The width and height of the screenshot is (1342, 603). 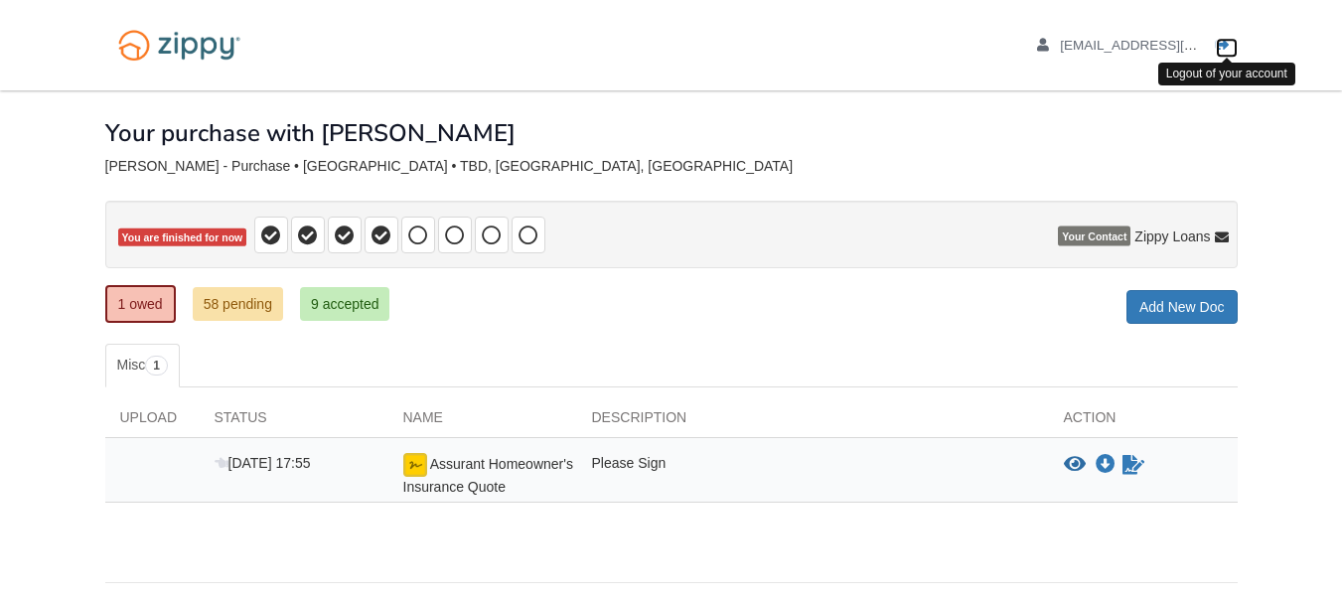 What do you see at coordinates (183, 237) in the screenshot?
I see `span: You are finished for now` at bounding box center [183, 237].